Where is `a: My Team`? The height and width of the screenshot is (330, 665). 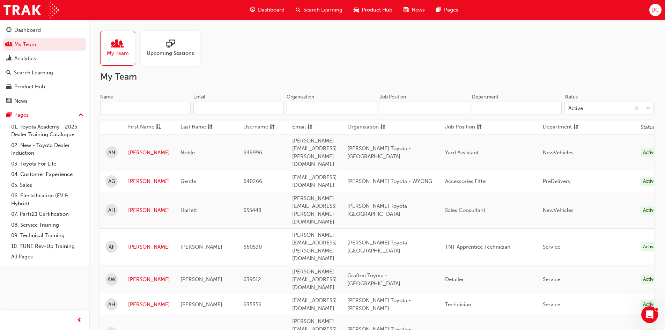 a: My Team is located at coordinates (44, 44).